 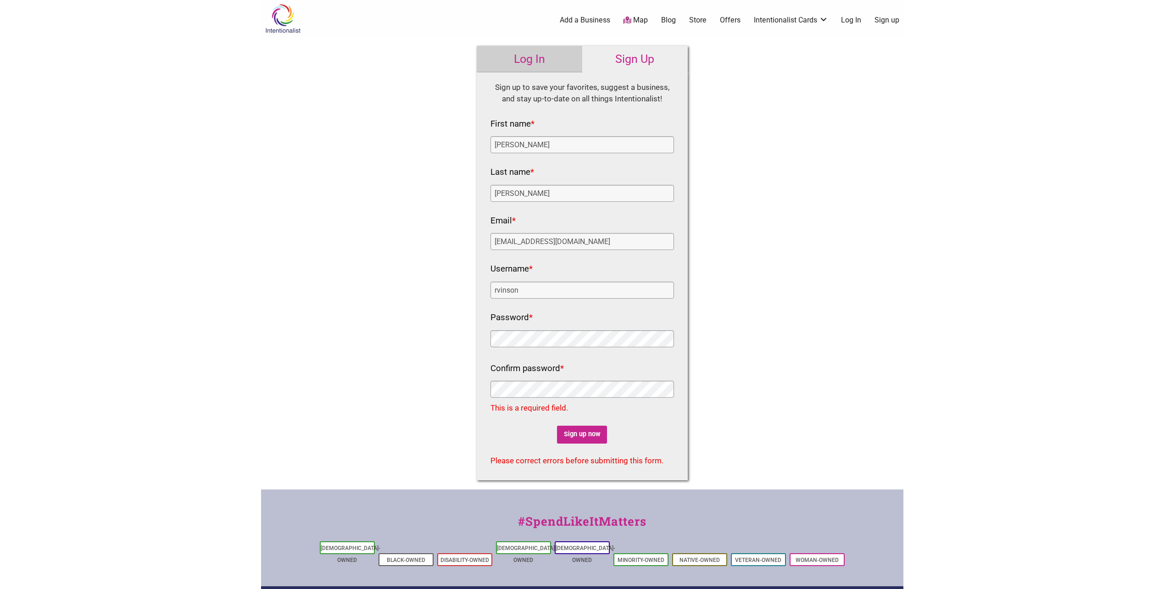 What do you see at coordinates (503, 221) in the screenshot?
I see `label: Email` at bounding box center [503, 221].